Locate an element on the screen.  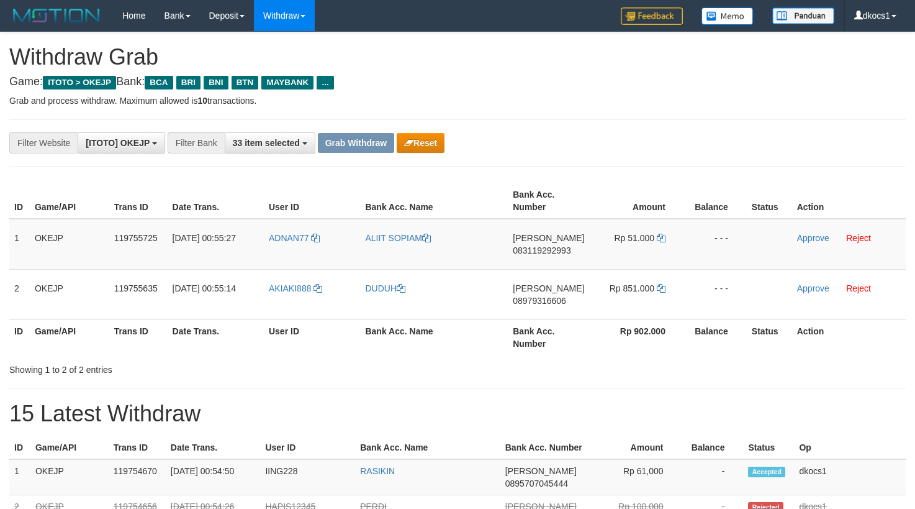
div: Filter Website is located at coordinates (43, 143).